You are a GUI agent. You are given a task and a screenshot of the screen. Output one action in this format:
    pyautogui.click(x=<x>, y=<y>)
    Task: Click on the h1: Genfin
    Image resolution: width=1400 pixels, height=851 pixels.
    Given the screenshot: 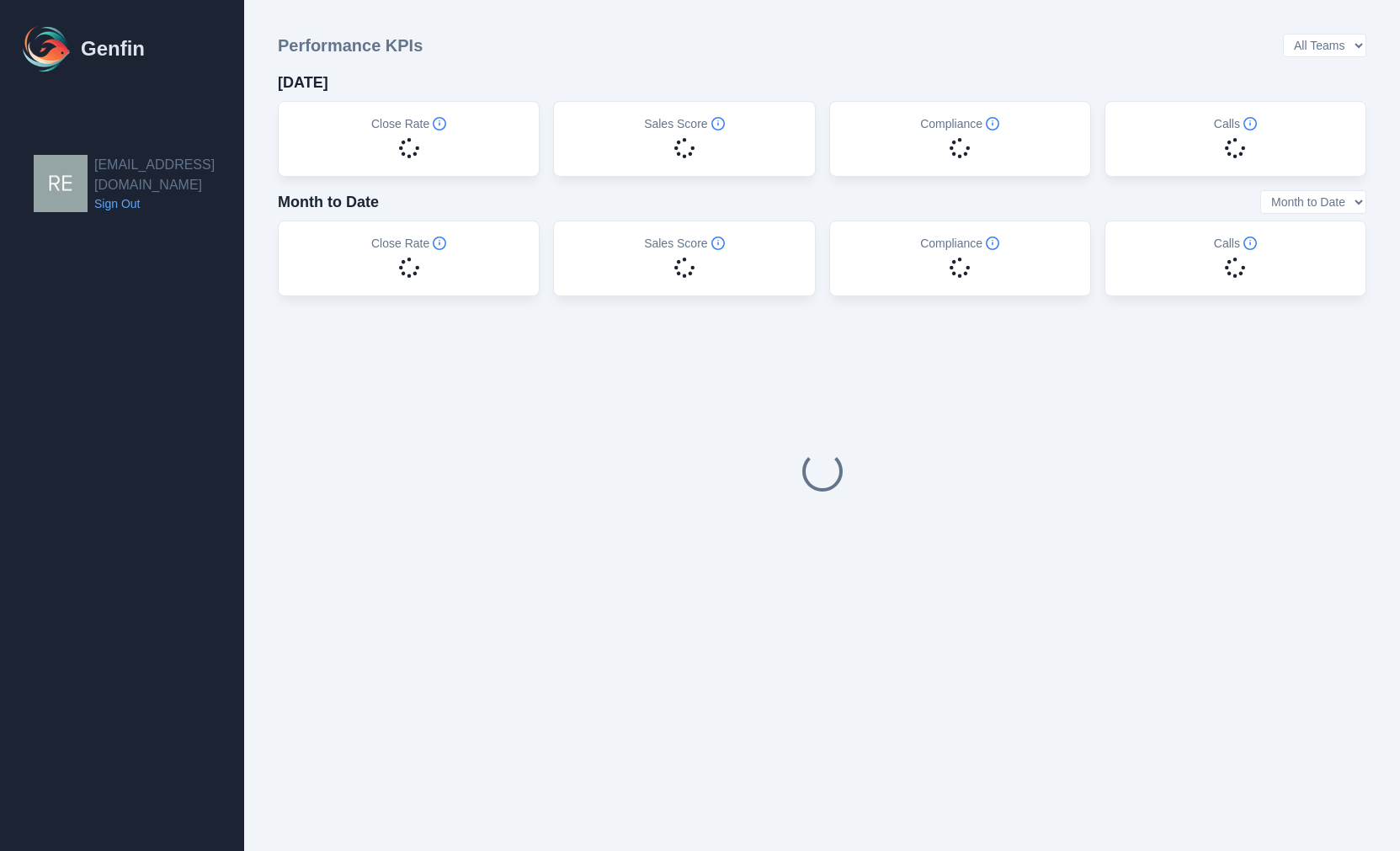 What is the action you would take?
    pyautogui.click(x=113, y=48)
    